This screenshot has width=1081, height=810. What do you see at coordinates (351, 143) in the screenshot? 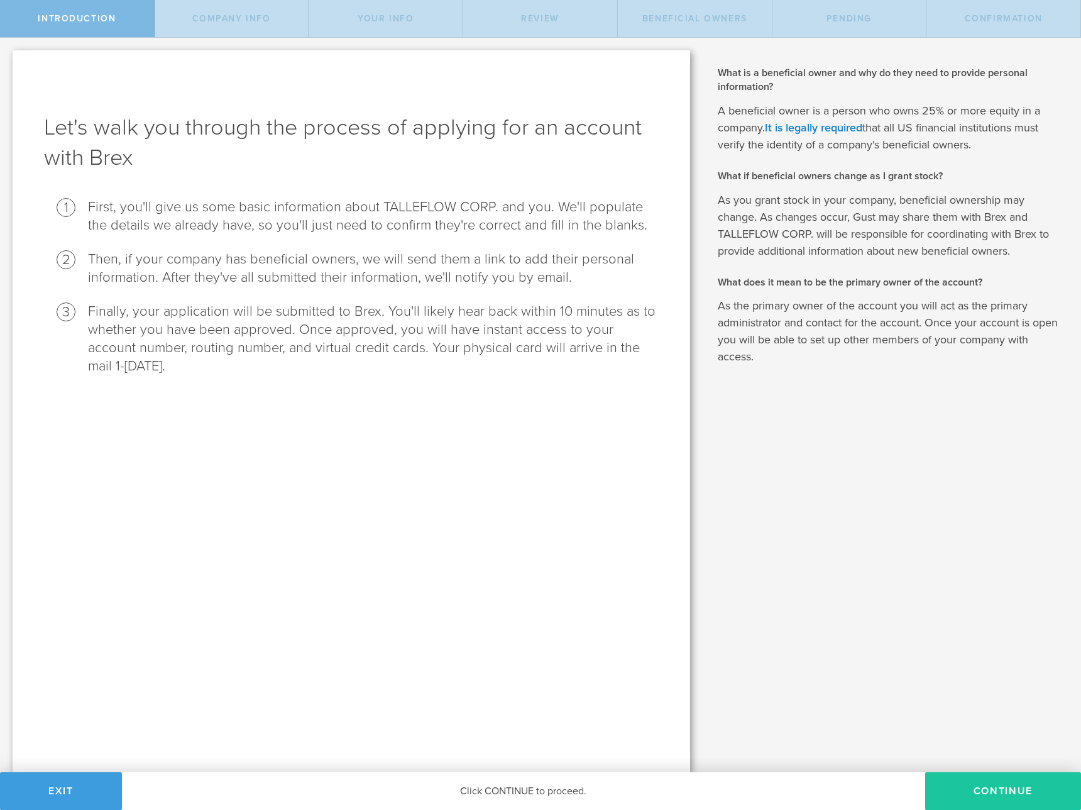
I see `h1: Let's walk you through the process of applying for an account with Brex` at bounding box center [351, 143].